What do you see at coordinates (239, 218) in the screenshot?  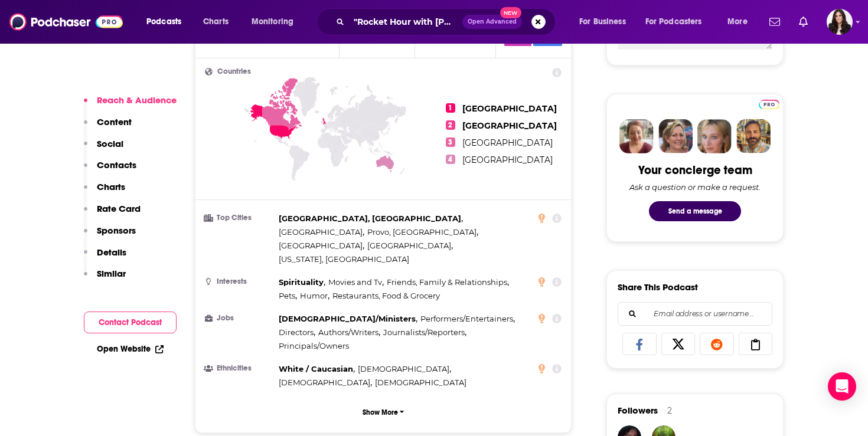 I see `h3: Top Cities` at bounding box center [239, 218].